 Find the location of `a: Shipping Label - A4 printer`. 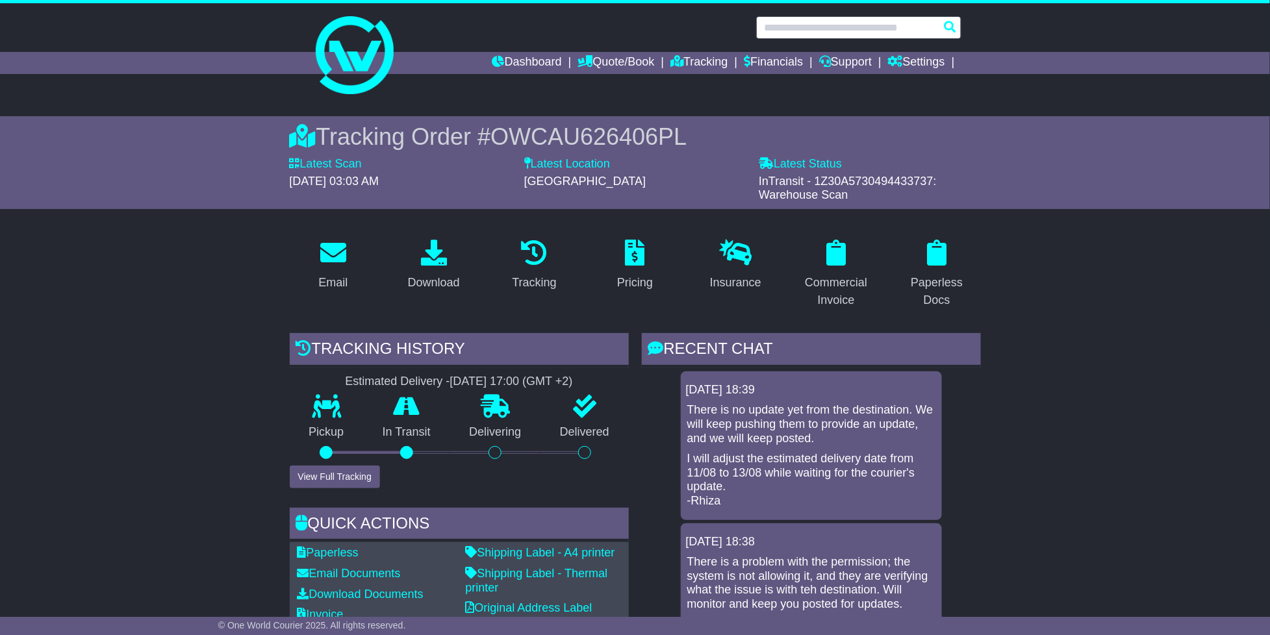

a: Shipping Label - A4 printer is located at coordinates (541, 553).